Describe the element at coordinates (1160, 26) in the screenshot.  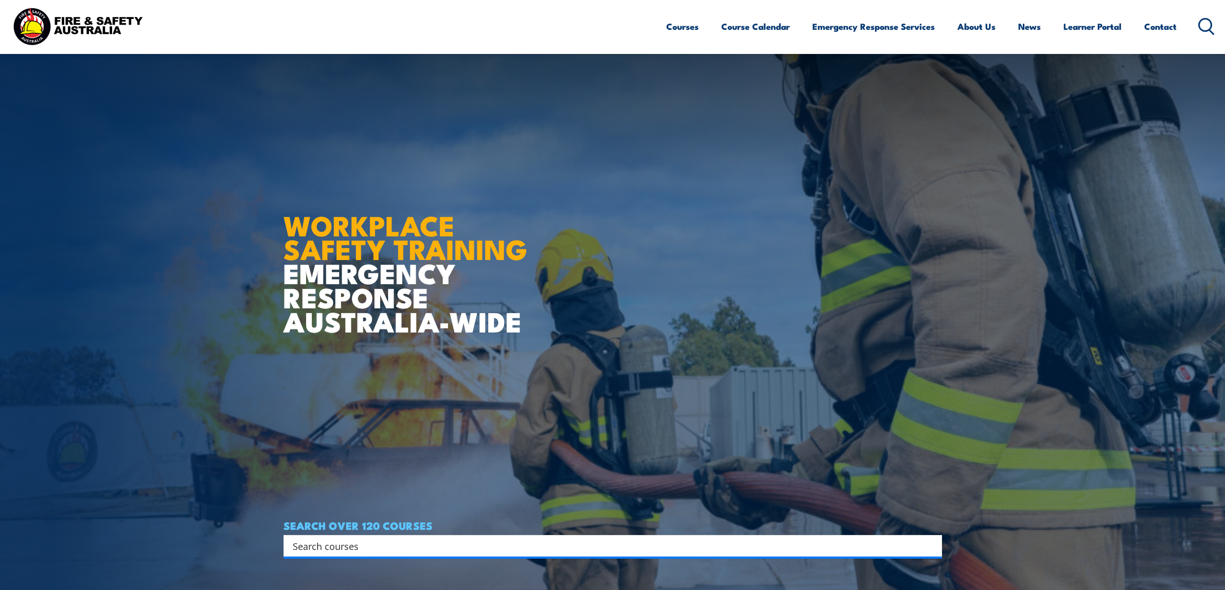
I see `a: Contact` at that location.